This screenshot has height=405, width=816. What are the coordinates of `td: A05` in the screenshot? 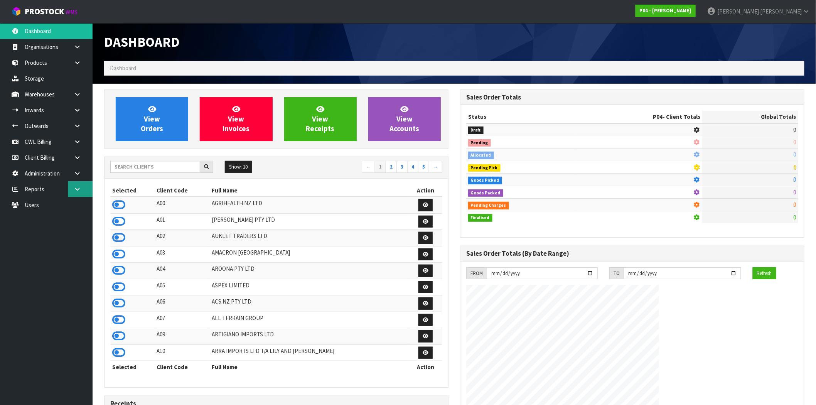 It's located at (182, 287).